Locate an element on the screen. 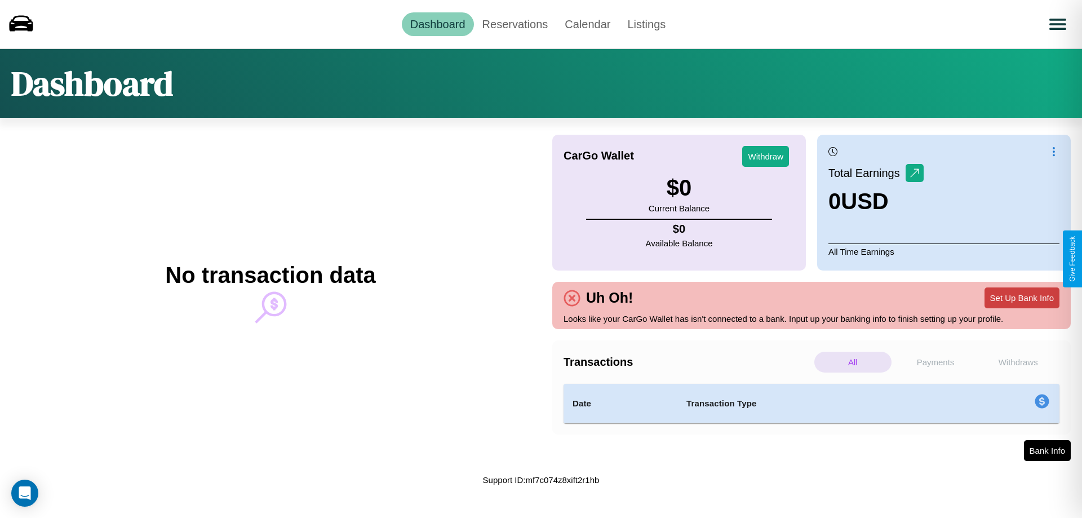 The image size is (1082, 518). h4: $ 0 is located at coordinates (679, 229).